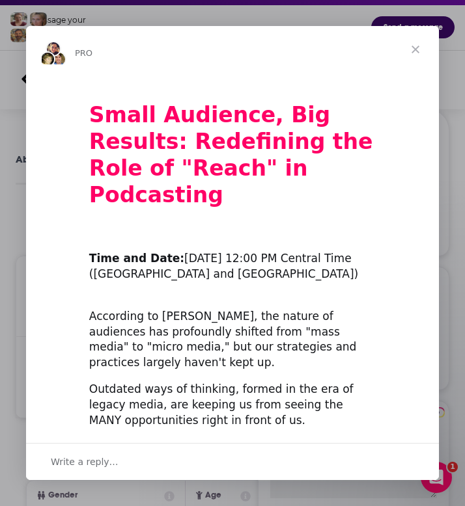 The height and width of the screenshot is (506, 465). Describe the element at coordinates (415, 49) in the screenshot. I see `span: Close` at that location.